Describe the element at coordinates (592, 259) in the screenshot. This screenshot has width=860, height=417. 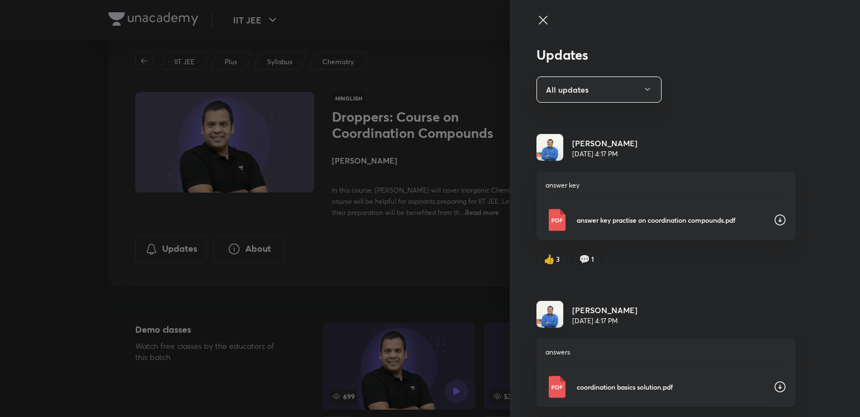
I see `span: 1` at that location.